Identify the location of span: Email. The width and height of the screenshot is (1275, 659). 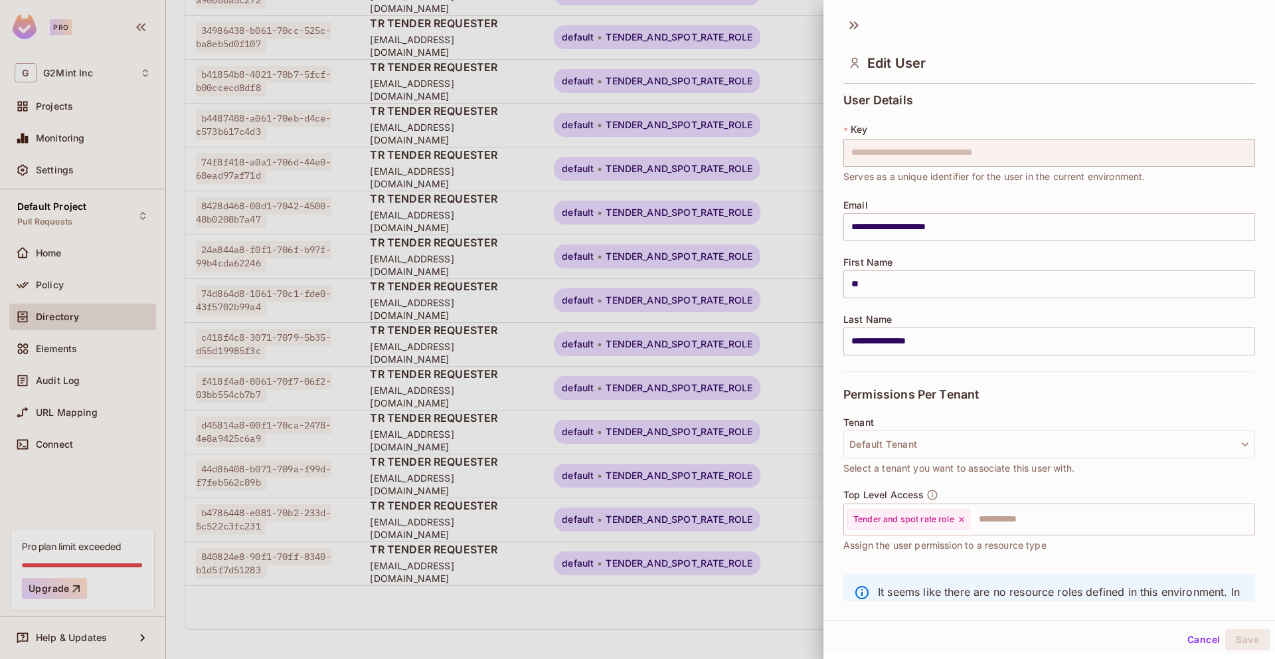
(855, 205).